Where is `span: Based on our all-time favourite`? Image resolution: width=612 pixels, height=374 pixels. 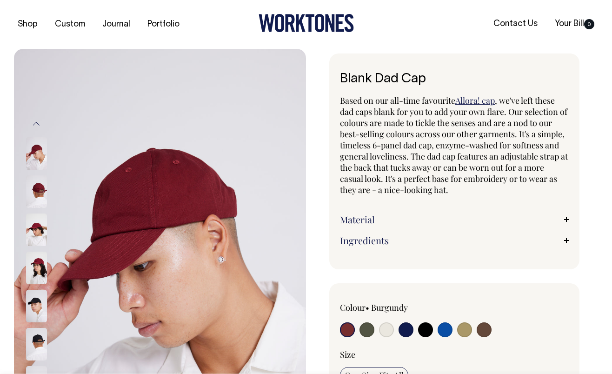
span: Based on our all-time favourite is located at coordinates (398, 101).